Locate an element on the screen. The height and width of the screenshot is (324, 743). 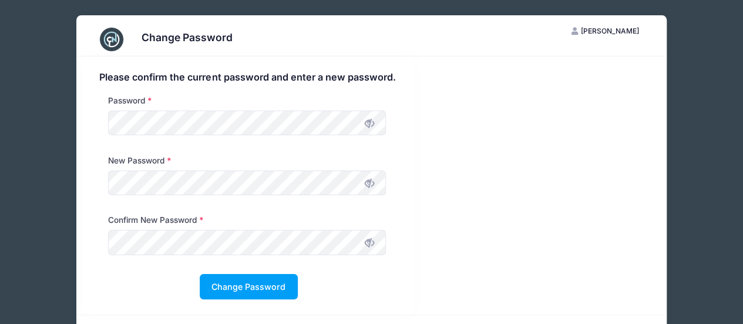
h3: Change Password is located at coordinates (187, 37).